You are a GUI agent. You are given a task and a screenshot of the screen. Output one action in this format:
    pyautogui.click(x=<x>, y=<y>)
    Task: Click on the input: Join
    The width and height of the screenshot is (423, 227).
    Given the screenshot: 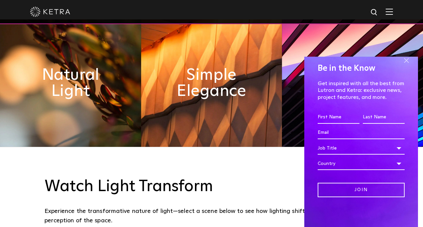 What is the action you would take?
    pyautogui.click(x=362, y=189)
    